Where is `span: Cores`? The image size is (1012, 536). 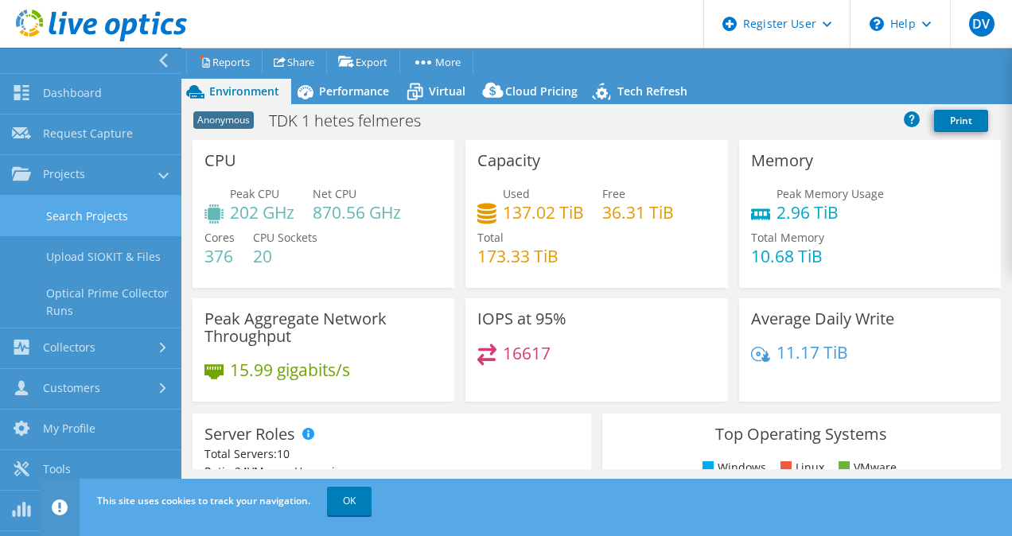 span: Cores is located at coordinates (220, 237).